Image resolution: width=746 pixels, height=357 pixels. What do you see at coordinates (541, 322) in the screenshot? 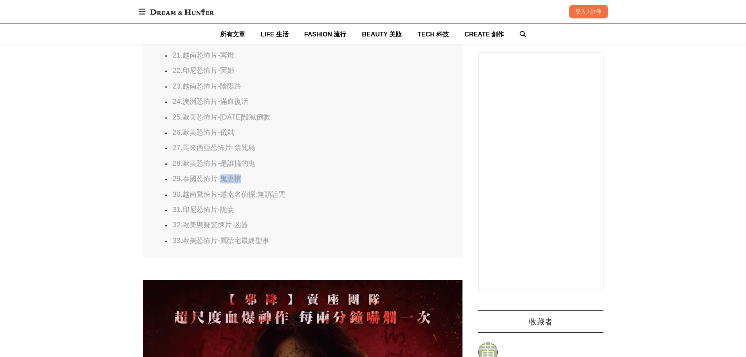
I see `span: 收藏者` at bounding box center [541, 322].